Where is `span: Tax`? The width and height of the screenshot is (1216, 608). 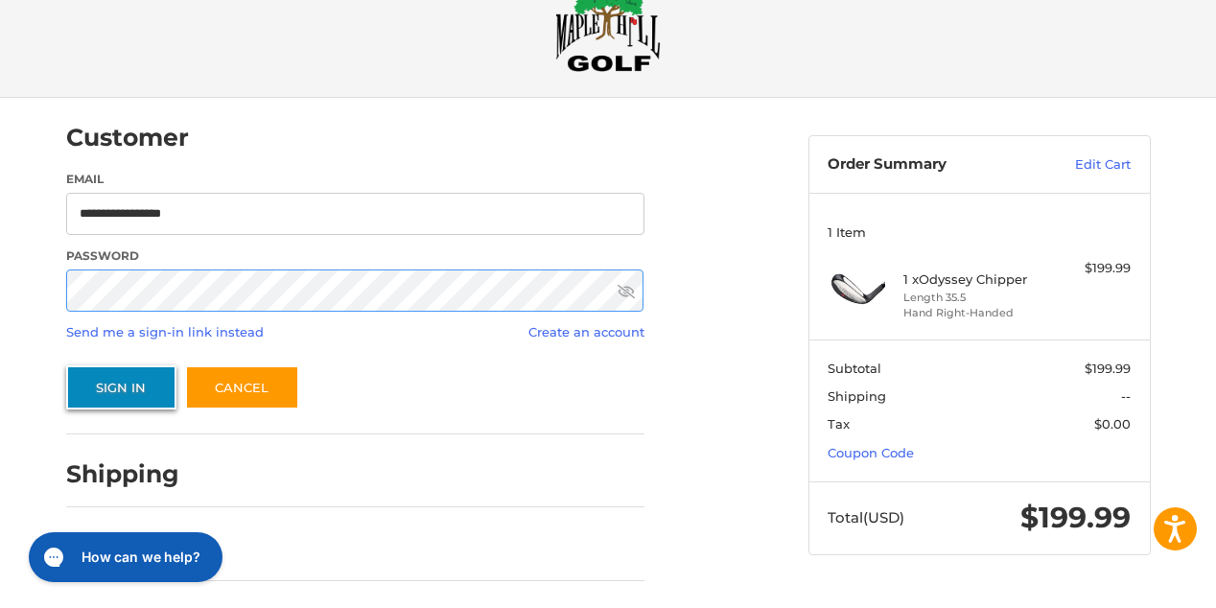 span: Tax is located at coordinates (838, 424).